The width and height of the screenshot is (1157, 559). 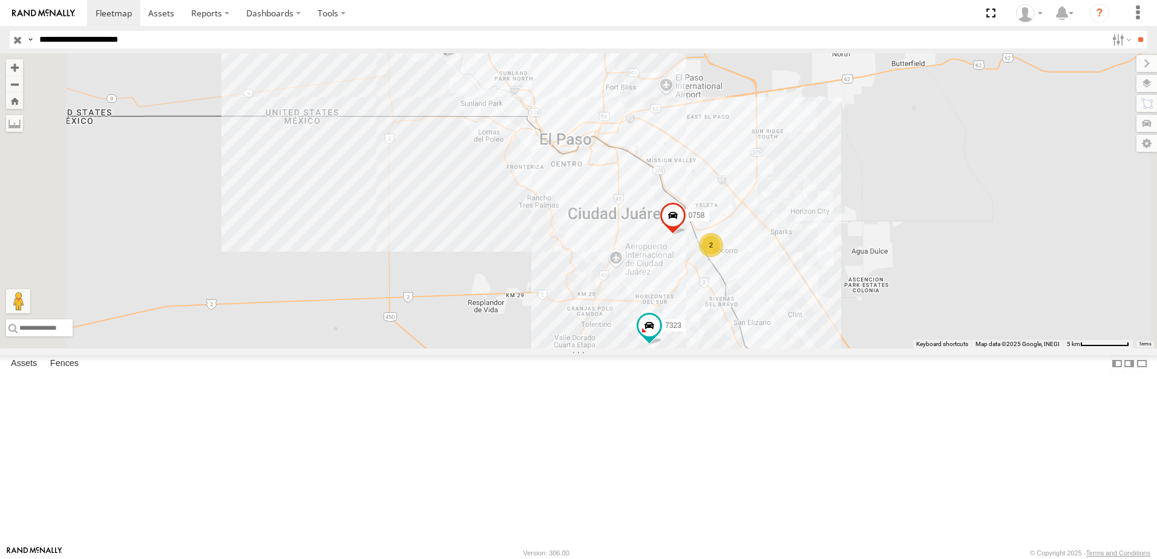 What do you see at coordinates (1118, 553) in the screenshot?
I see `a: Terms and Conditions` at bounding box center [1118, 553].